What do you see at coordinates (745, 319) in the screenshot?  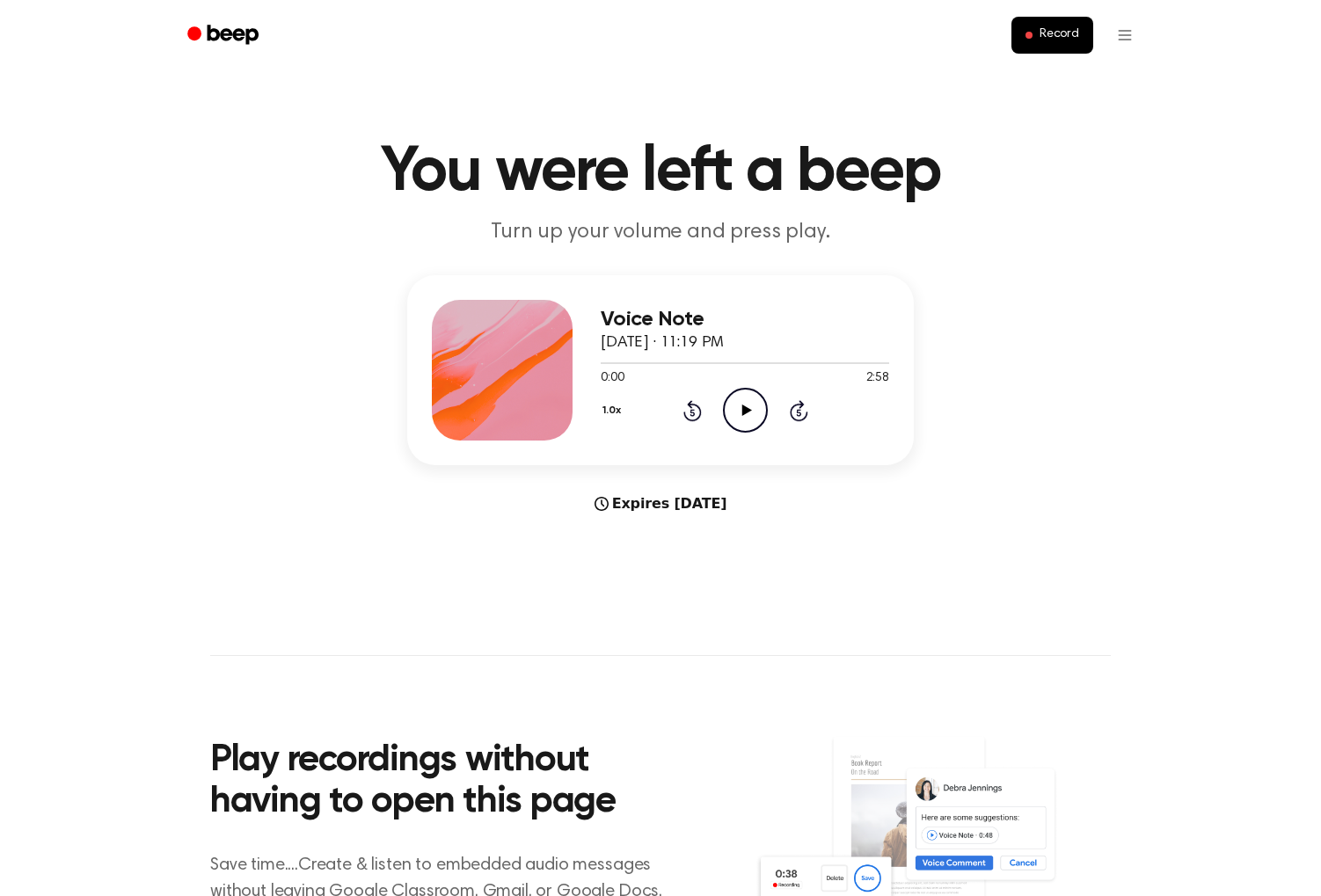 I see `h3: Voice Note` at bounding box center [745, 319].